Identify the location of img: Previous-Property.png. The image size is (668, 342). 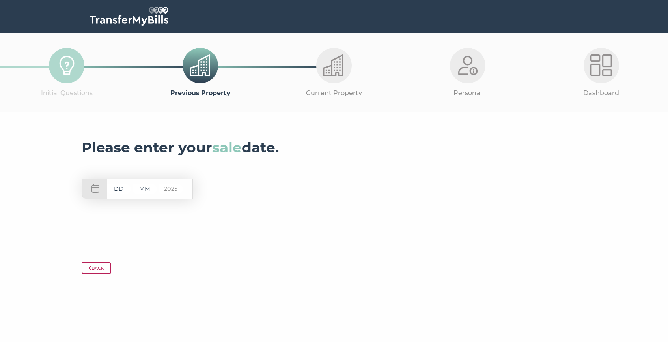
(200, 65).